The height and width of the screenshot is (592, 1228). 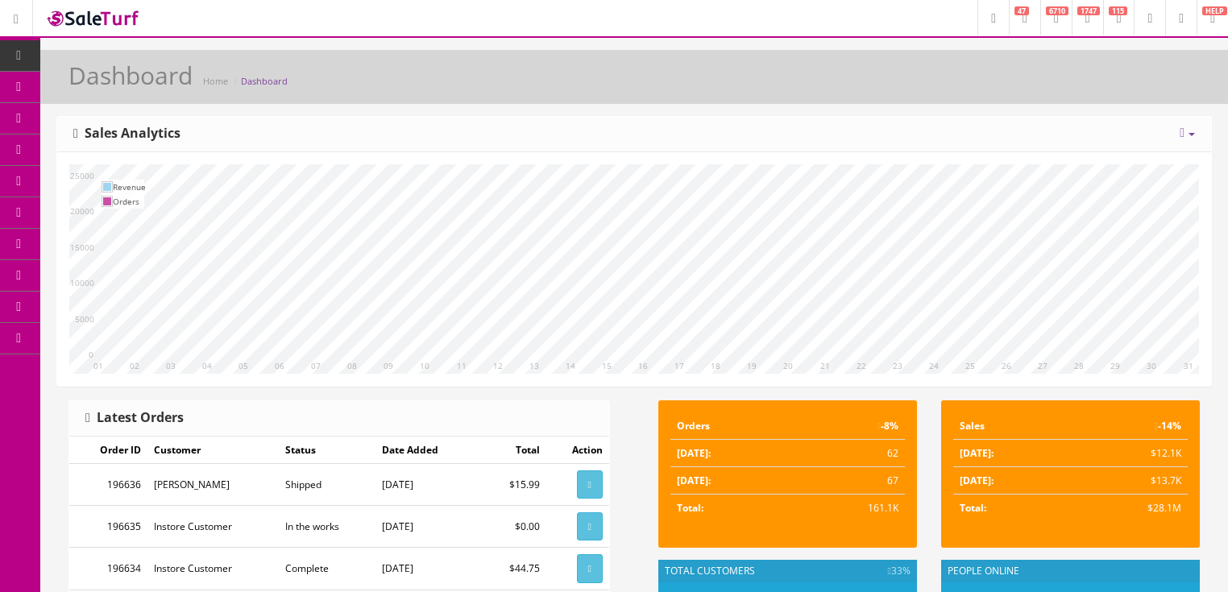 I want to click on a: Home, so click(x=215, y=81).